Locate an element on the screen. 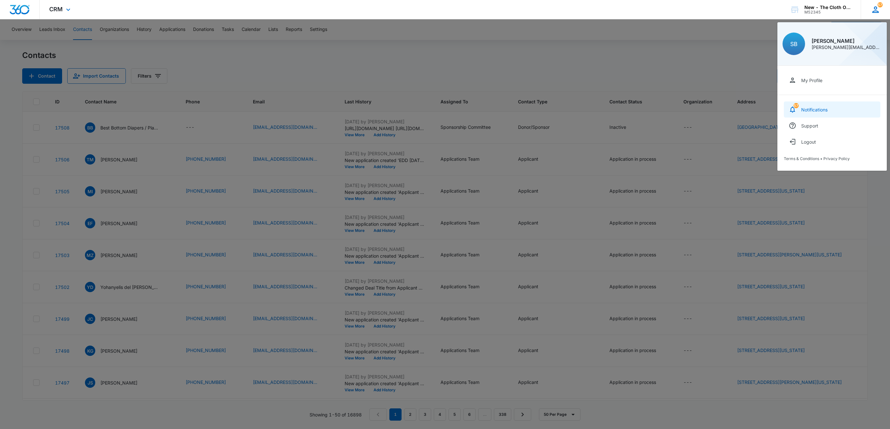  a: Support is located at coordinates (832, 126).